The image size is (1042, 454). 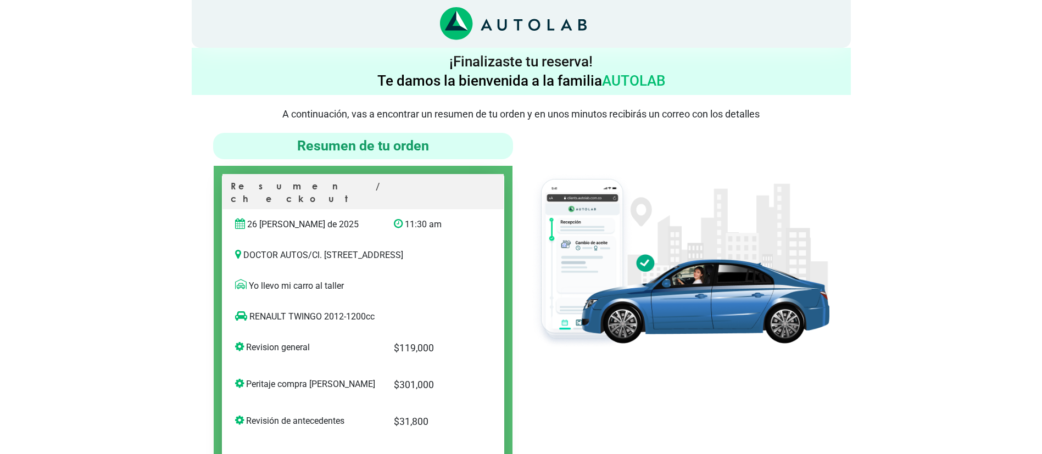 What do you see at coordinates (513, 23) in the screenshot?
I see `a: Link al sitio de autolab` at bounding box center [513, 23].